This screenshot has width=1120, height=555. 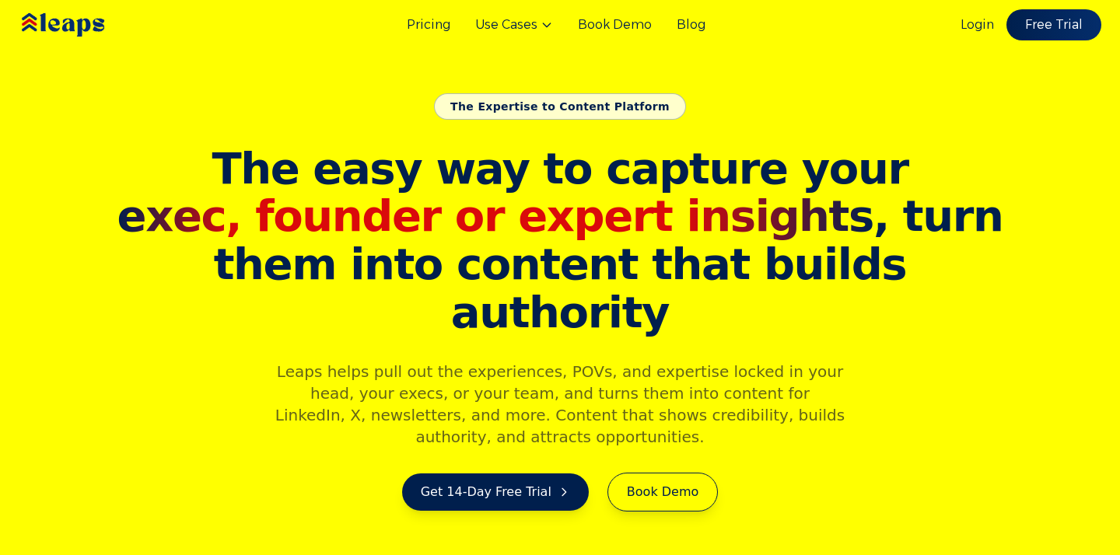 I want to click on p: Leaps helps pull out the experiences, POVs, and expertise locked in your head, your execs, or you..., so click(x=560, y=404).